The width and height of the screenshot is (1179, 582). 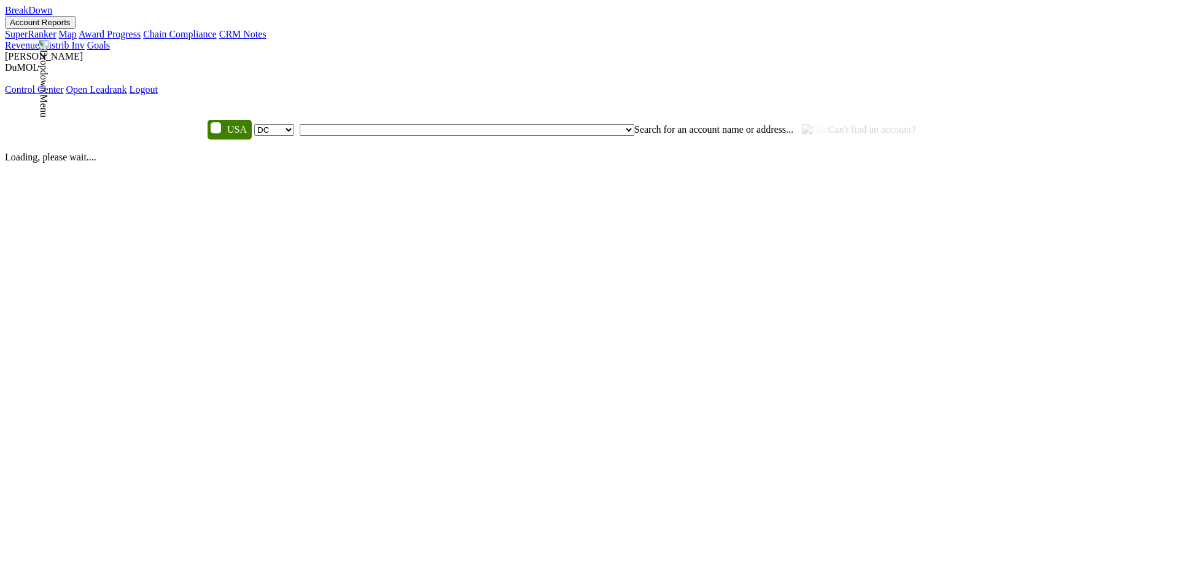 What do you see at coordinates (98, 45) in the screenshot?
I see `a: Goals` at bounding box center [98, 45].